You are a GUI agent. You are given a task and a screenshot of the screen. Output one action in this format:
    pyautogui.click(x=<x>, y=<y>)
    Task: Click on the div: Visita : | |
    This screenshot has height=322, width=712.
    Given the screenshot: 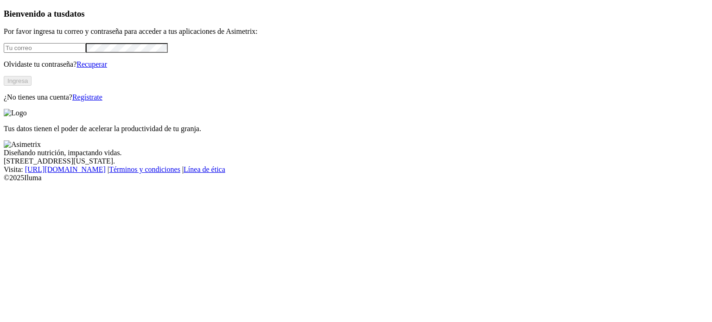 What is the action you would take?
    pyautogui.click(x=356, y=170)
    